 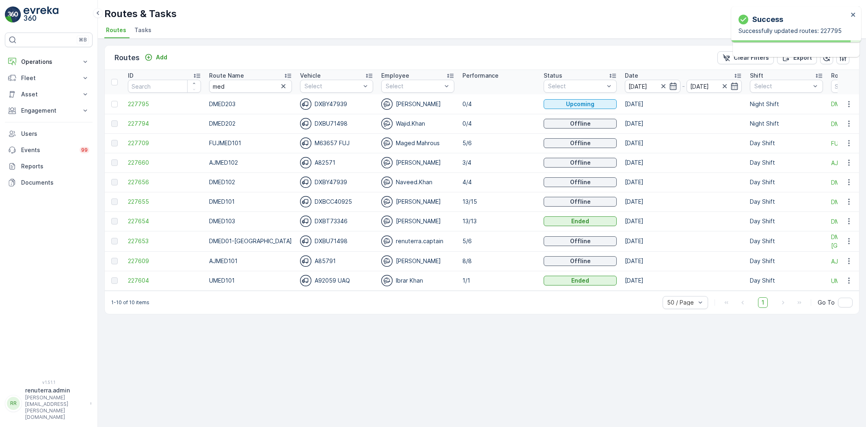 What do you see at coordinates (847, 76) in the screenshot?
I see `p: Route Plan` at bounding box center [847, 76].